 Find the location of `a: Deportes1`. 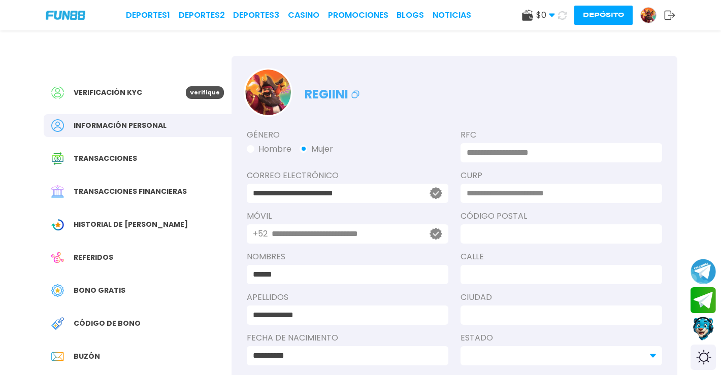

a: Deportes1 is located at coordinates (148, 15).